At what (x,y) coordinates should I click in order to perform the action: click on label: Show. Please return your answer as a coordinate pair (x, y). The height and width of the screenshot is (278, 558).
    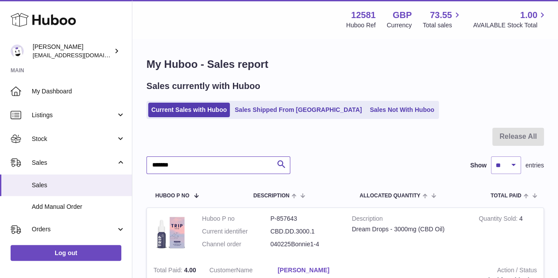
    Looking at the image, I should click on (478, 165).